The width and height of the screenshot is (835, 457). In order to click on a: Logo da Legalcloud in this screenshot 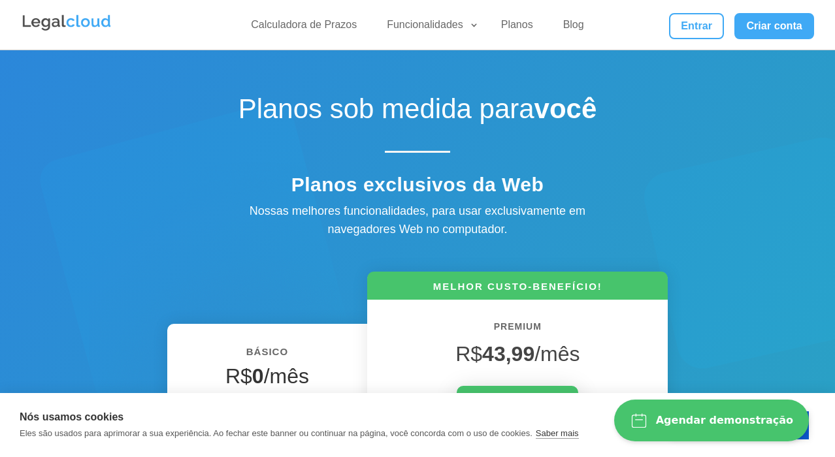, I will do `click(67, 29)`.